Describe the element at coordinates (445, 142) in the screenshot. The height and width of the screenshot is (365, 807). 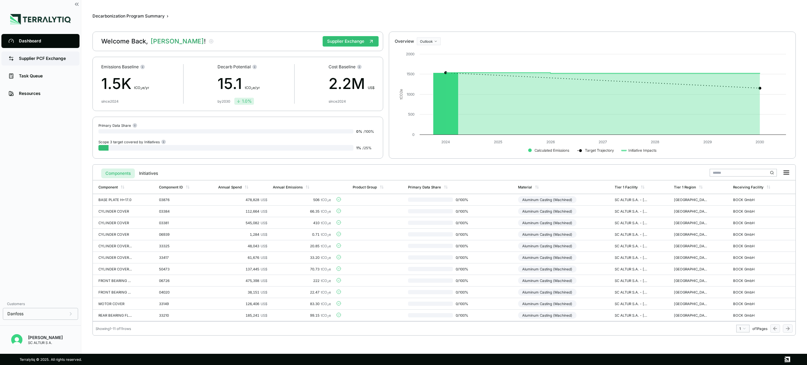
I see `text: 2024` at that location.